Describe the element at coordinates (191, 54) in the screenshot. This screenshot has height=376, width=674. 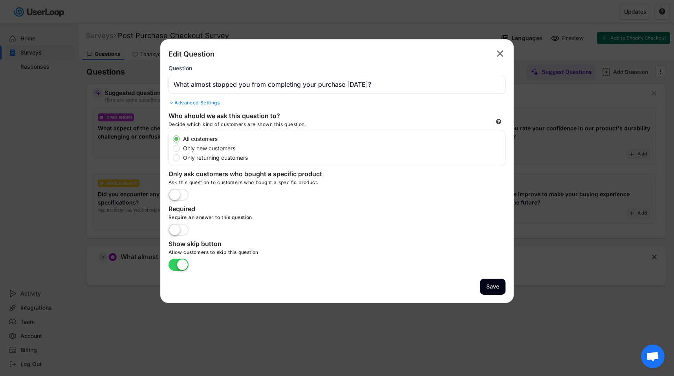
I see `div: Edit Question` at that location.